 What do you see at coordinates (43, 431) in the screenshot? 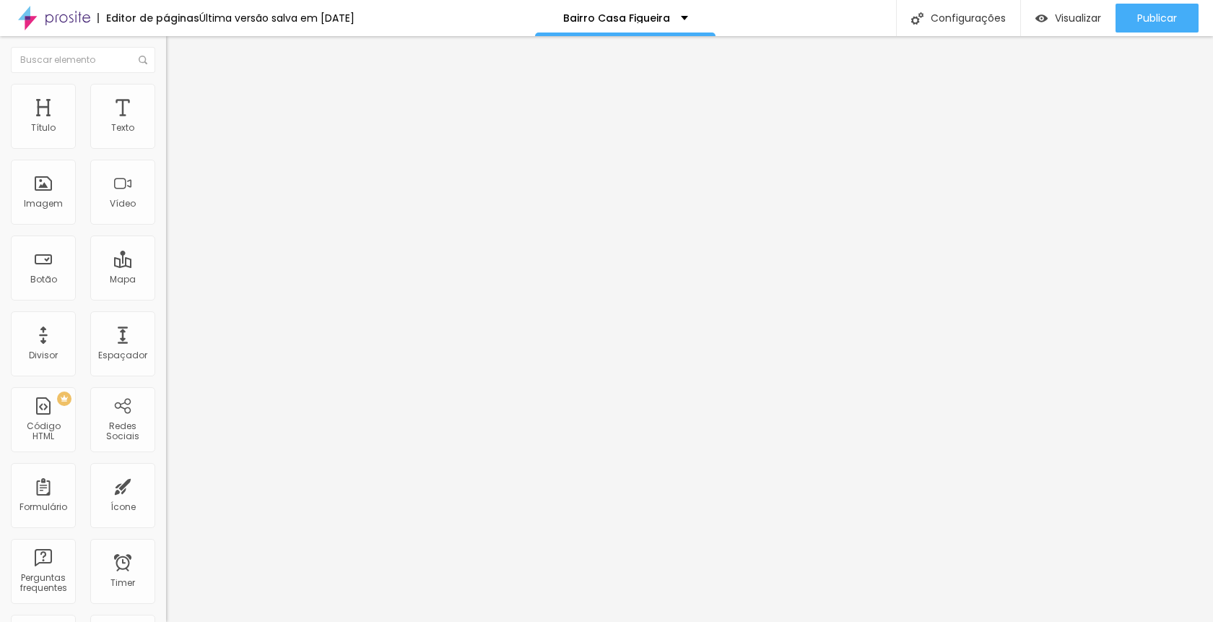
I see `div: Código HTML` at bounding box center [43, 431].